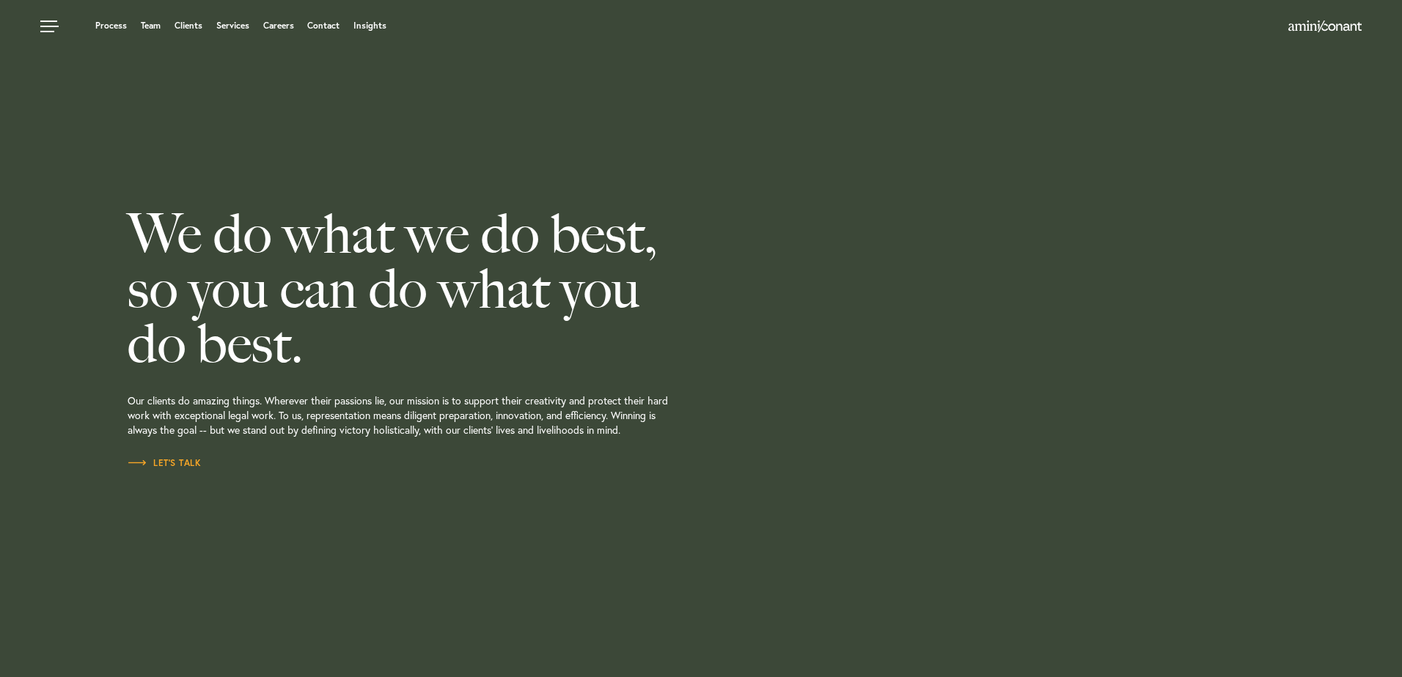  What do you see at coordinates (467, 289) in the screenshot?
I see `h2: We do what we do best, so you can do what you do best.` at bounding box center [467, 289].